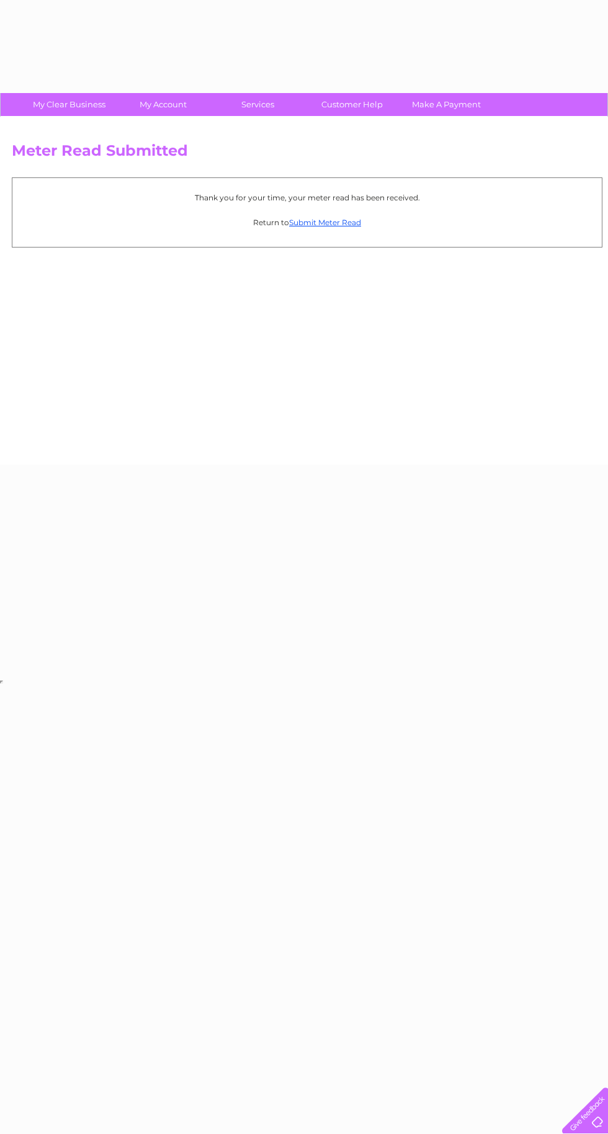 The image size is (608, 1134). What do you see at coordinates (325, 222) in the screenshot?
I see `a: Submit Meter Read` at bounding box center [325, 222].